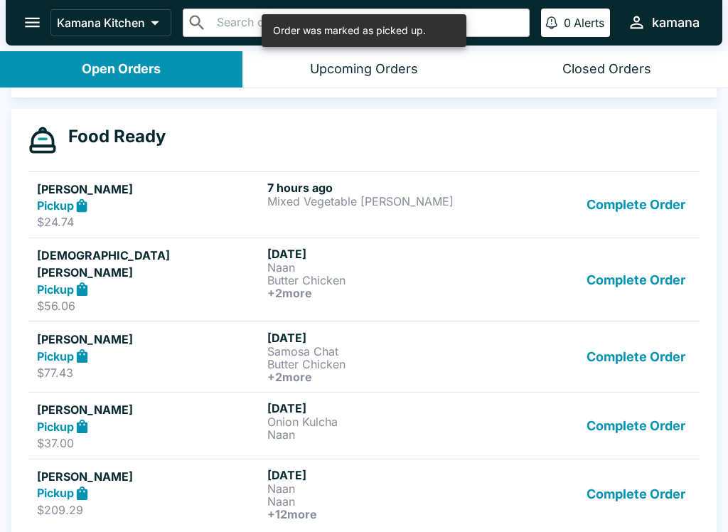  Describe the element at coordinates (121, 69) in the screenshot. I see `div: Open Orders` at that location.